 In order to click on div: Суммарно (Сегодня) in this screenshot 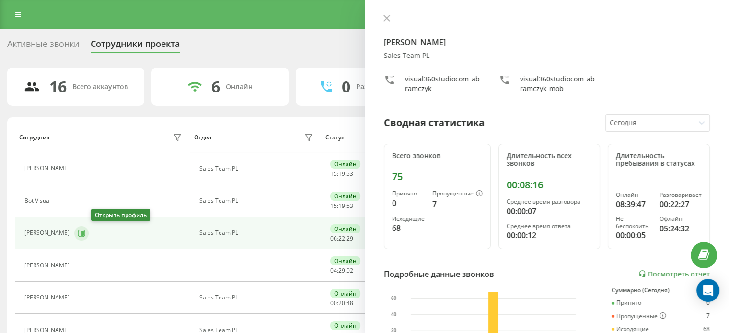, I will do `click(660, 290)`.